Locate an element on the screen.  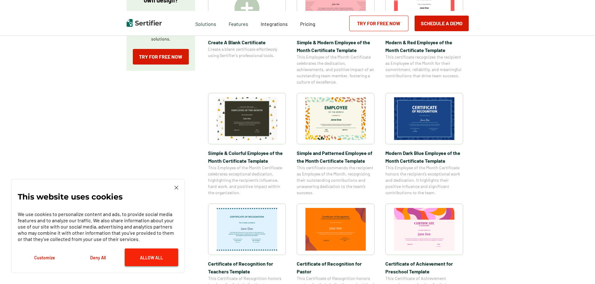
button: Customize is located at coordinates (45, 257).